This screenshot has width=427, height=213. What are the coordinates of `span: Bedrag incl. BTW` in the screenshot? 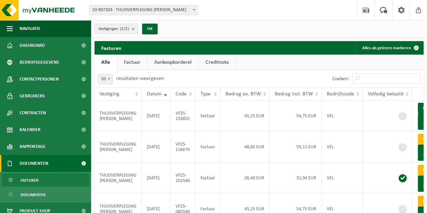 It's located at (294, 94).